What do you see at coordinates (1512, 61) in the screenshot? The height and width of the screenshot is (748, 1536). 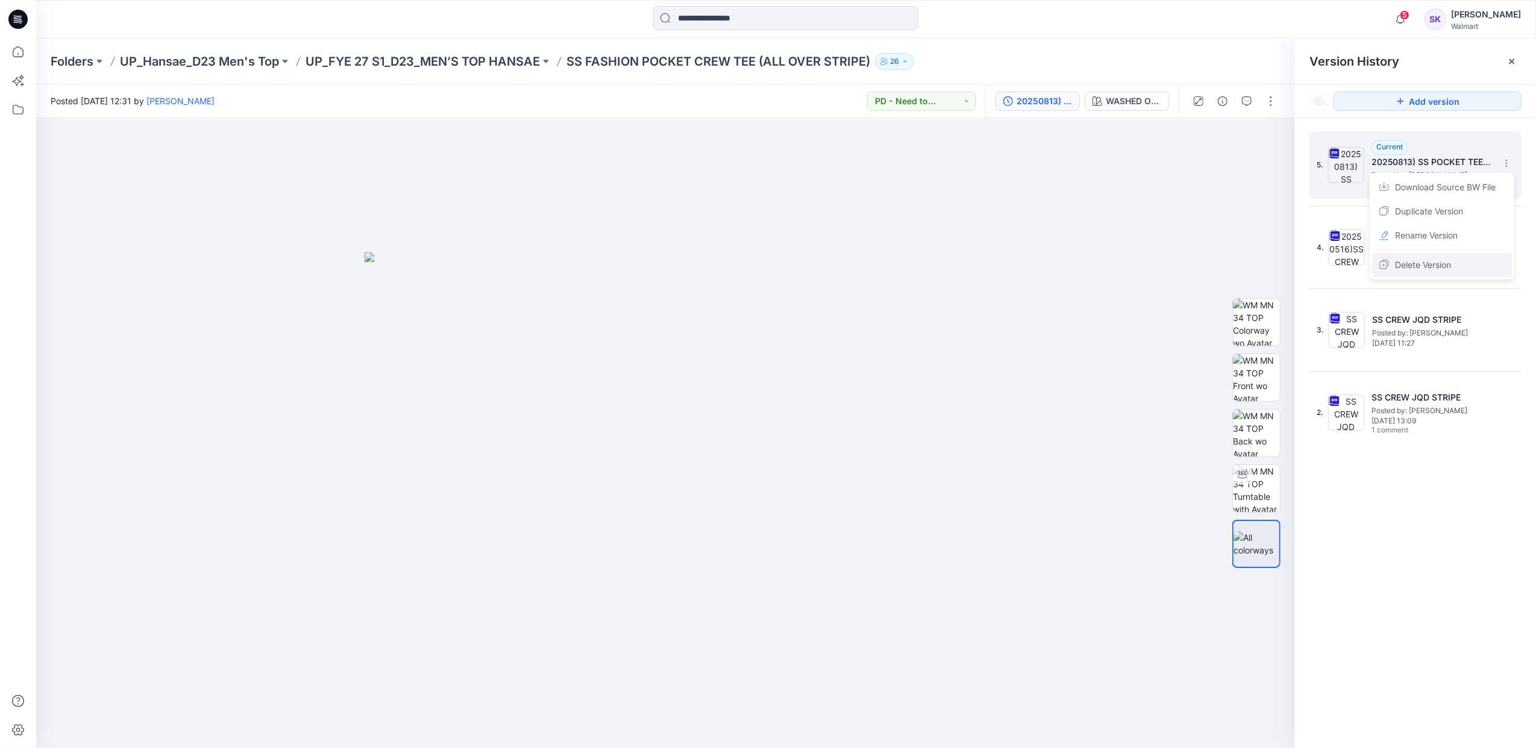 I see `button: Close` at bounding box center [1512, 61].